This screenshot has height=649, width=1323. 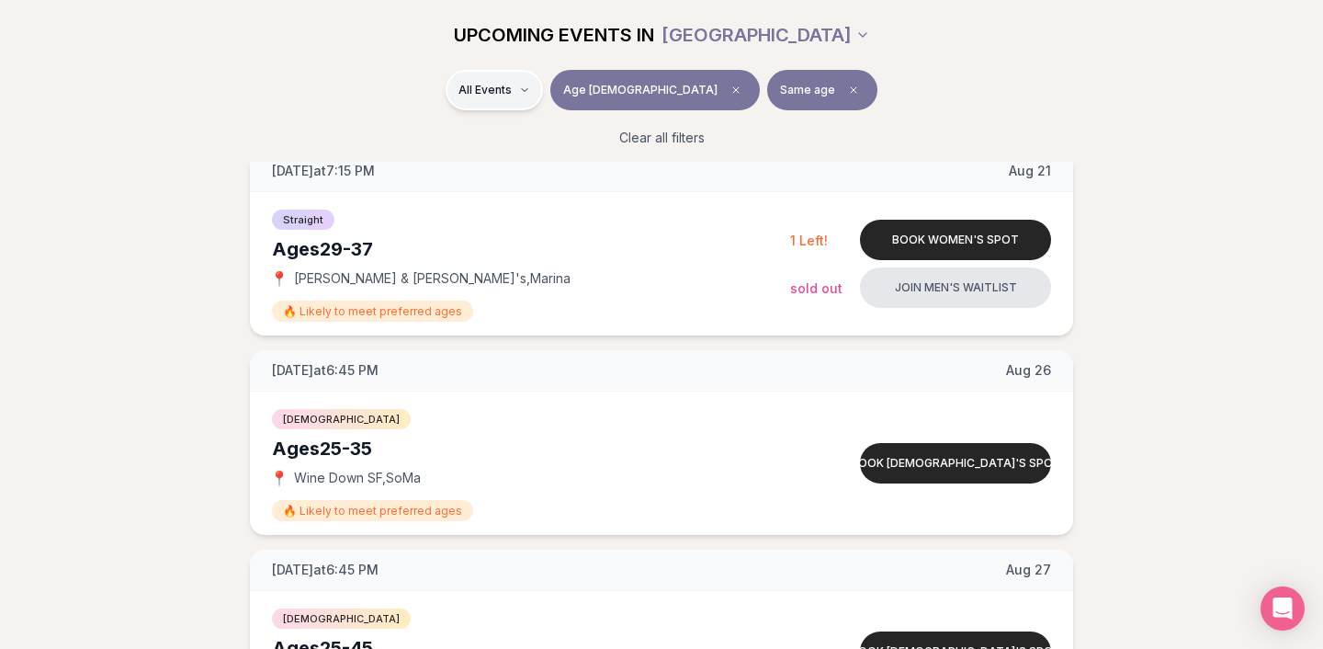 I want to click on span: Straight, so click(x=303, y=220).